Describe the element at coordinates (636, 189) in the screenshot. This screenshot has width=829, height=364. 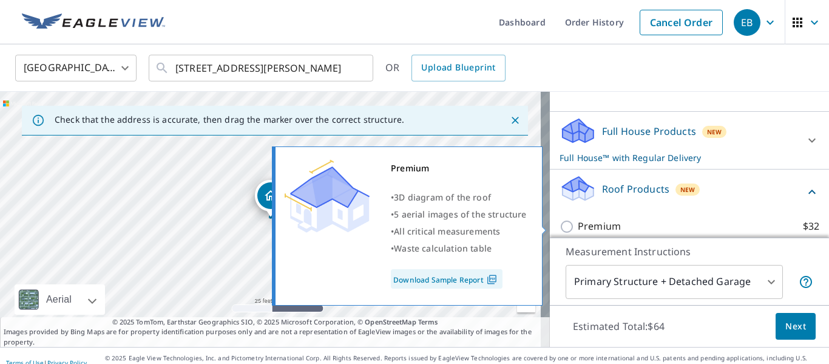
I see `p: Roof Products` at that location.